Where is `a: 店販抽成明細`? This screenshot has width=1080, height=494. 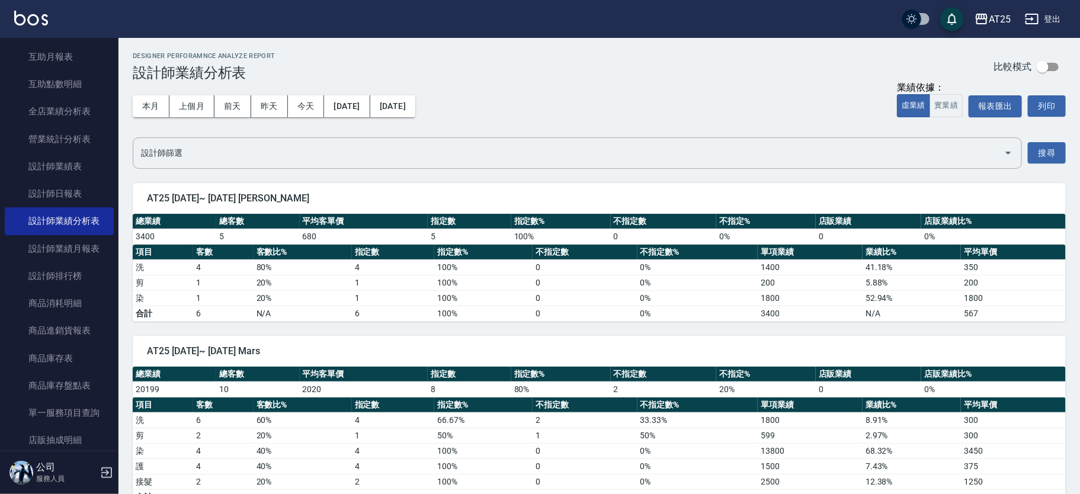
a: 店販抽成明細 is located at coordinates (59, 440).